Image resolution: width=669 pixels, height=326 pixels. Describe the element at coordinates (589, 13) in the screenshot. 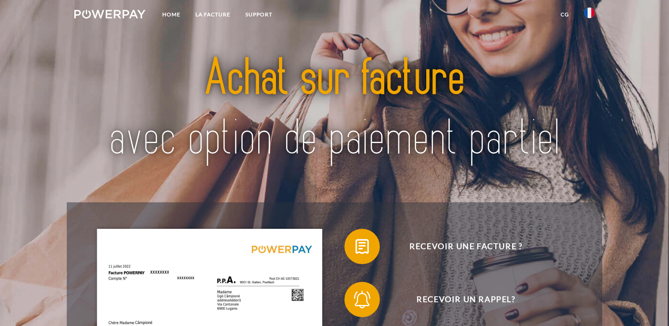

I see `img: fr` at that location.